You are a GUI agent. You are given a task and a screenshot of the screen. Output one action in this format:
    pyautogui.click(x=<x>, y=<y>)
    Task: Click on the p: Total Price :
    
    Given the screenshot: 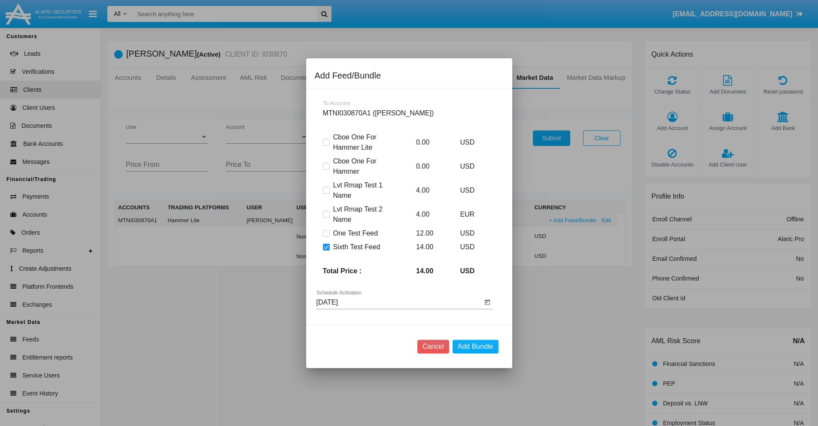 What is the action you would take?
    pyautogui.click(x=360, y=271)
    